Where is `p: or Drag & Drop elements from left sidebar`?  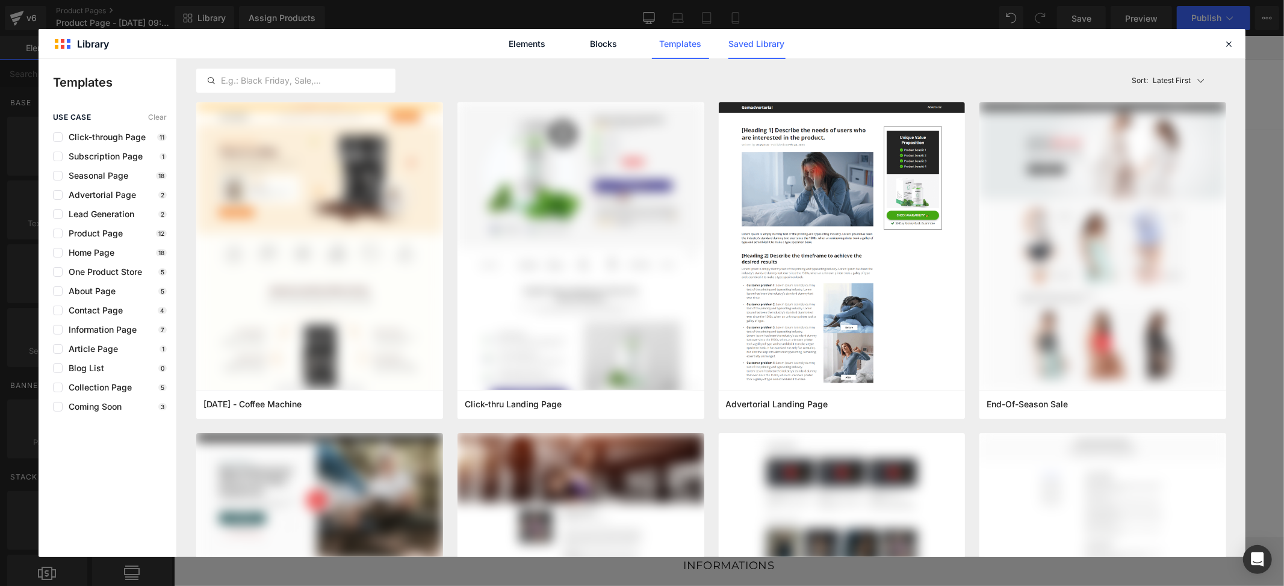 p: or Drag & Drop elements from left sidebar is located at coordinates (555, 343).